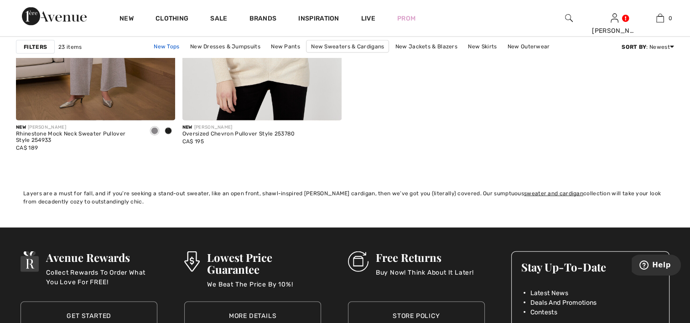 This screenshot has width=690, height=323. What do you see at coordinates (670, 18) in the screenshot?
I see `span: 0` at bounding box center [670, 18].